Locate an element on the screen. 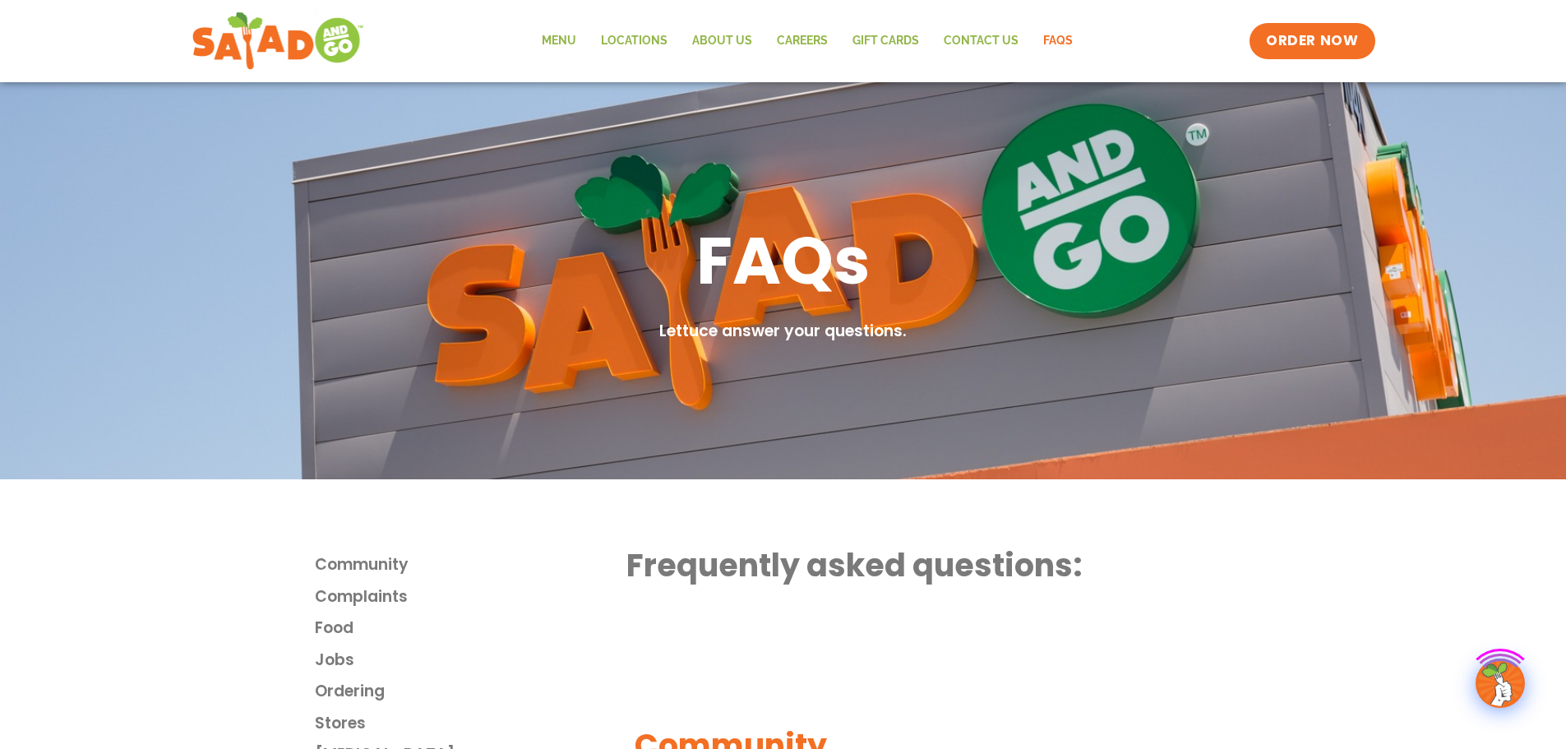 The height and width of the screenshot is (749, 1566). nav: Menu is located at coordinates (807, 41).